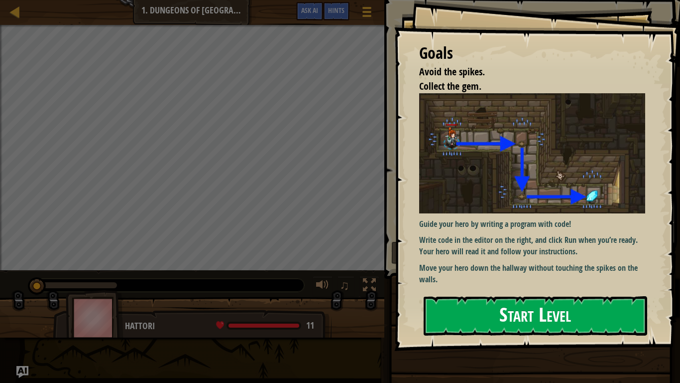 The image size is (680, 383). I want to click on img: Dungeons of kithgard, so click(536, 153).